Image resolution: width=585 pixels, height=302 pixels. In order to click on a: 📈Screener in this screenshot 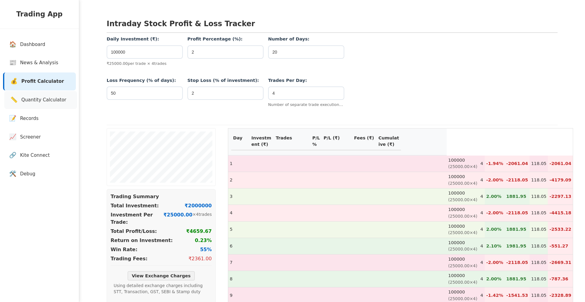, I will do `click(39, 137)`.